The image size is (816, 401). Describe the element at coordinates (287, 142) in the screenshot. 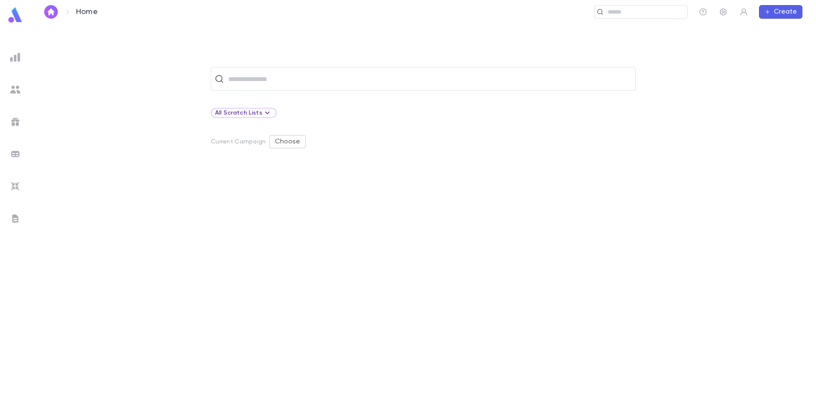

I see `button: Choose` at that location.